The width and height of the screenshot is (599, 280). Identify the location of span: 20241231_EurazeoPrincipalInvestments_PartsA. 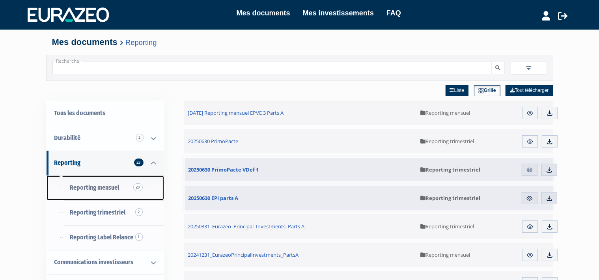
(243, 255).